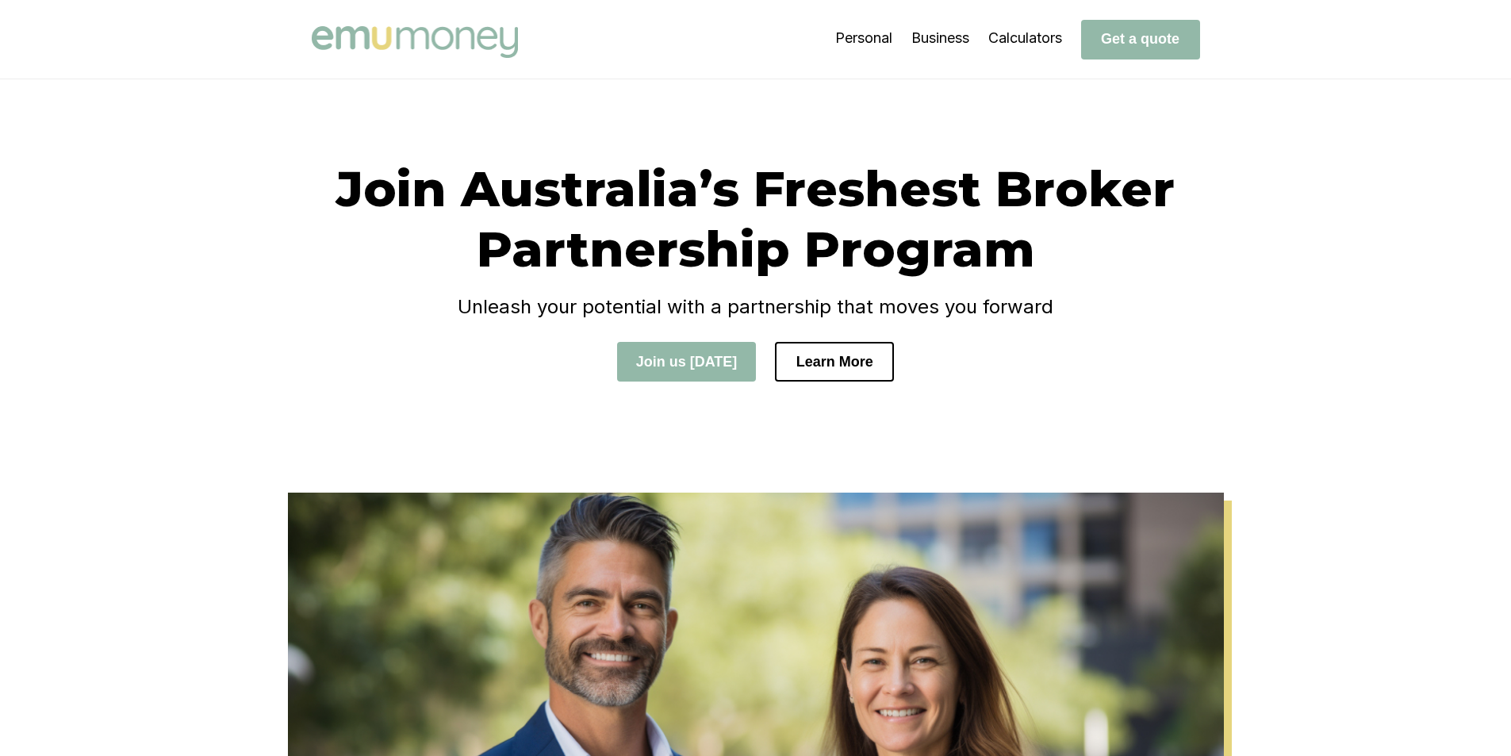 The width and height of the screenshot is (1511, 756). I want to click on img: Emu Money logo, so click(415, 42).